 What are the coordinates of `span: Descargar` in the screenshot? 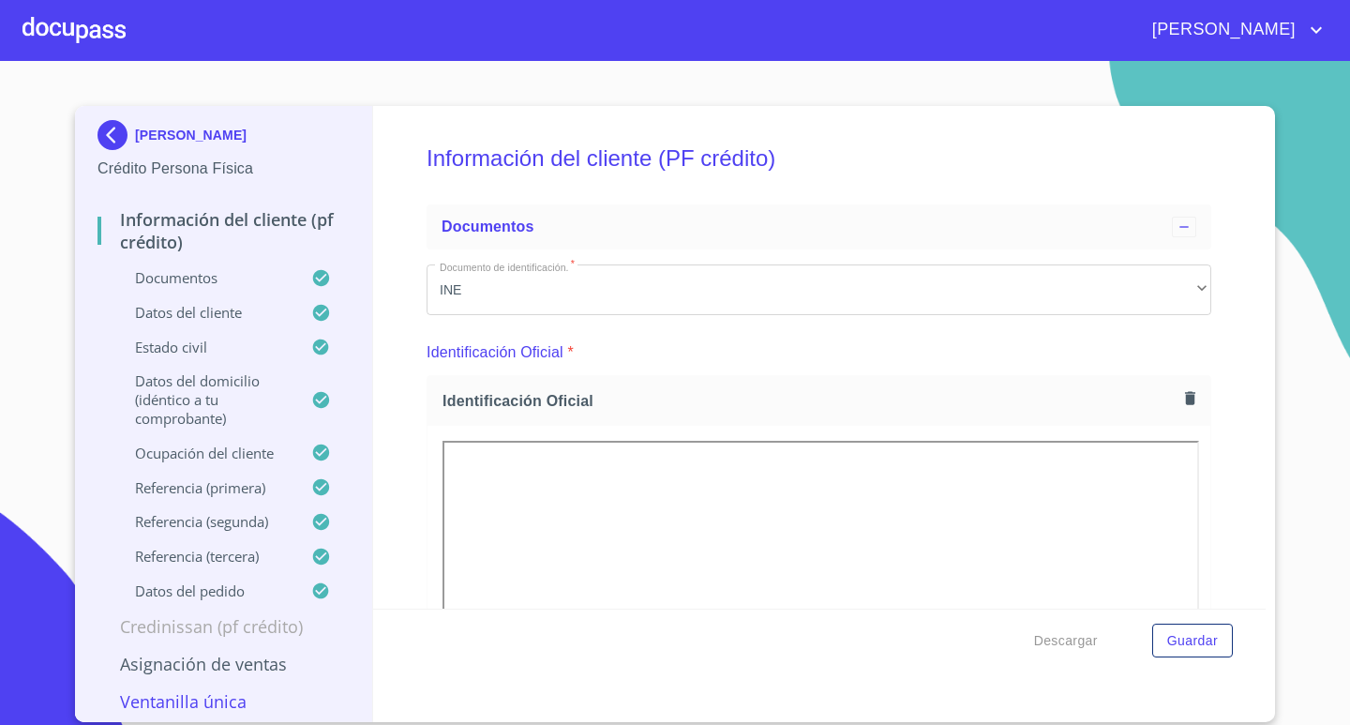 It's located at (1066, 640).